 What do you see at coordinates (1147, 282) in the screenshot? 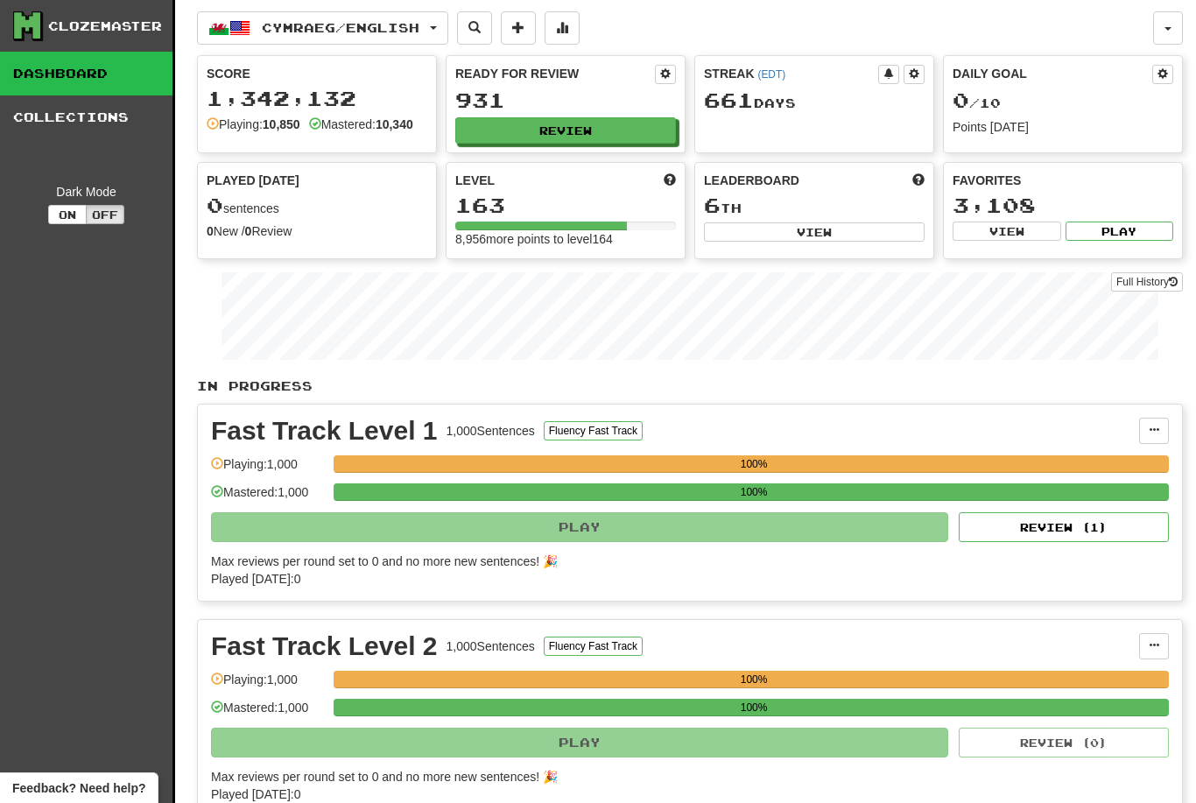
I see `a: Full History` at bounding box center [1147, 282].